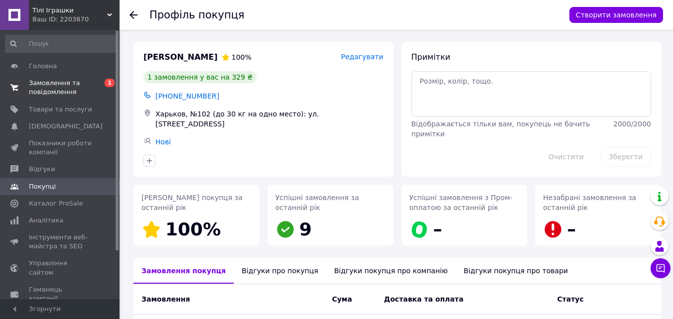 This screenshot has width=673, height=319. Describe the element at coordinates (163, 142) in the screenshot. I see `a: Нові` at that location.